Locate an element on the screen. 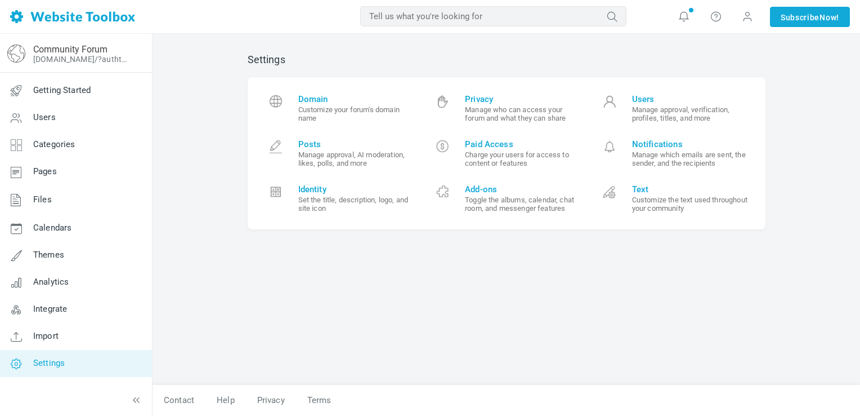  a: Paid Access Charge your users for access to content or features is located at coordinates (506, 153).